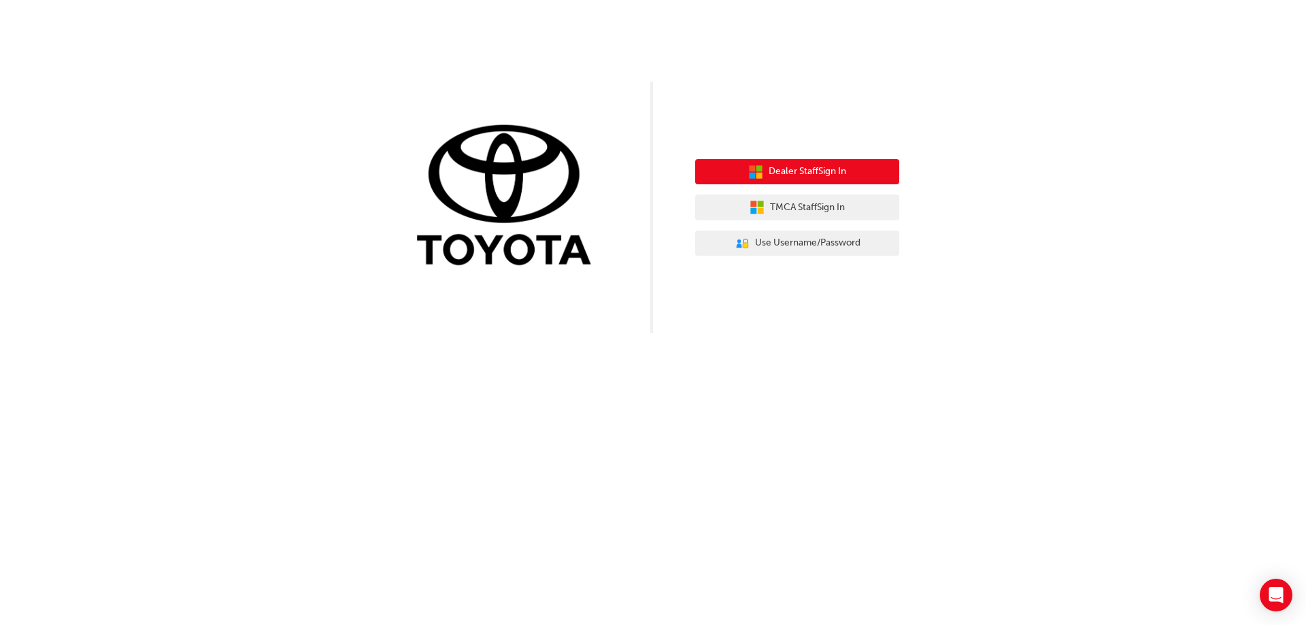  Describe the element at coordinates (509, 197) in the screenshot. I see `img: Trak` at that location.